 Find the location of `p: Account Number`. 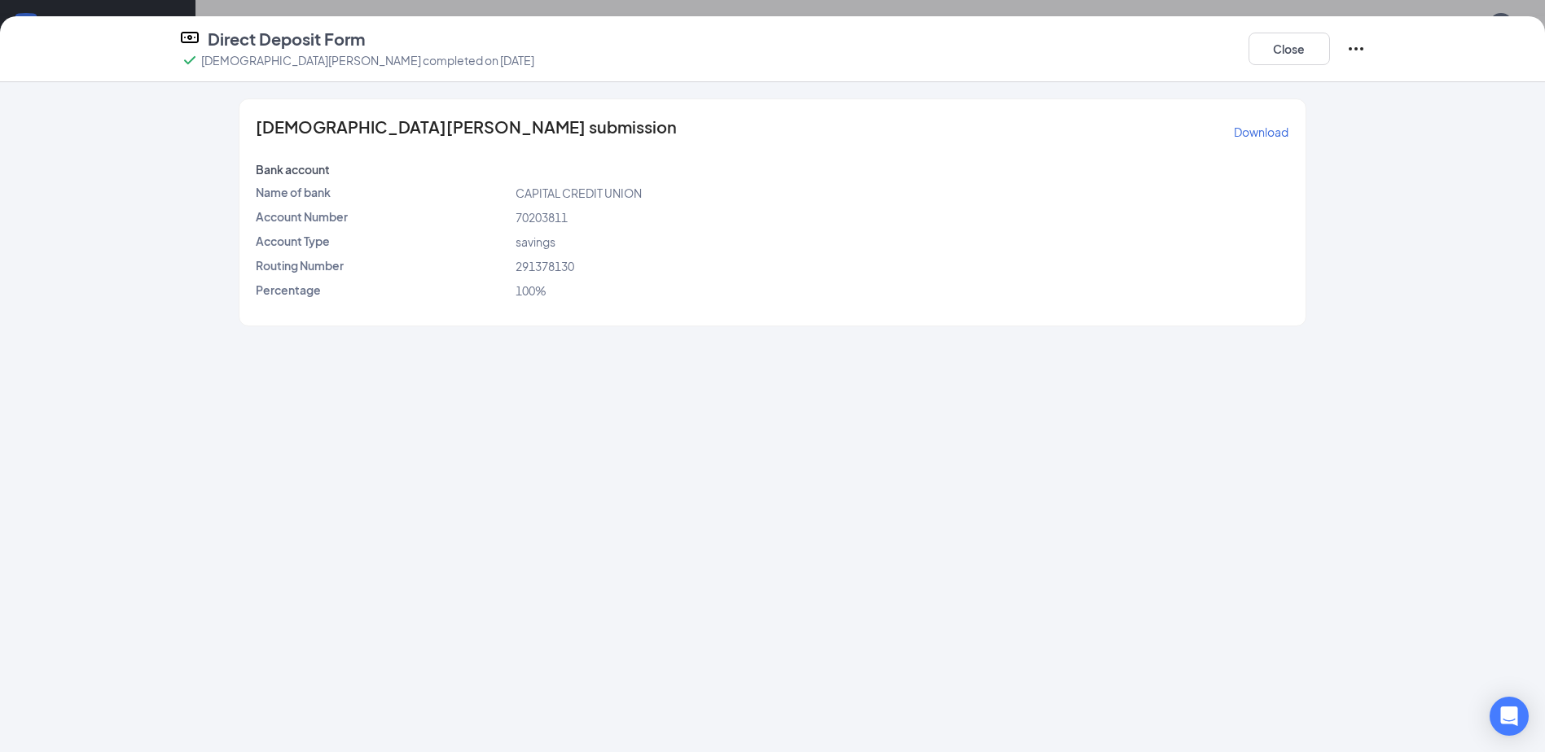

p: Account Number is located at coordinates (382, 217).